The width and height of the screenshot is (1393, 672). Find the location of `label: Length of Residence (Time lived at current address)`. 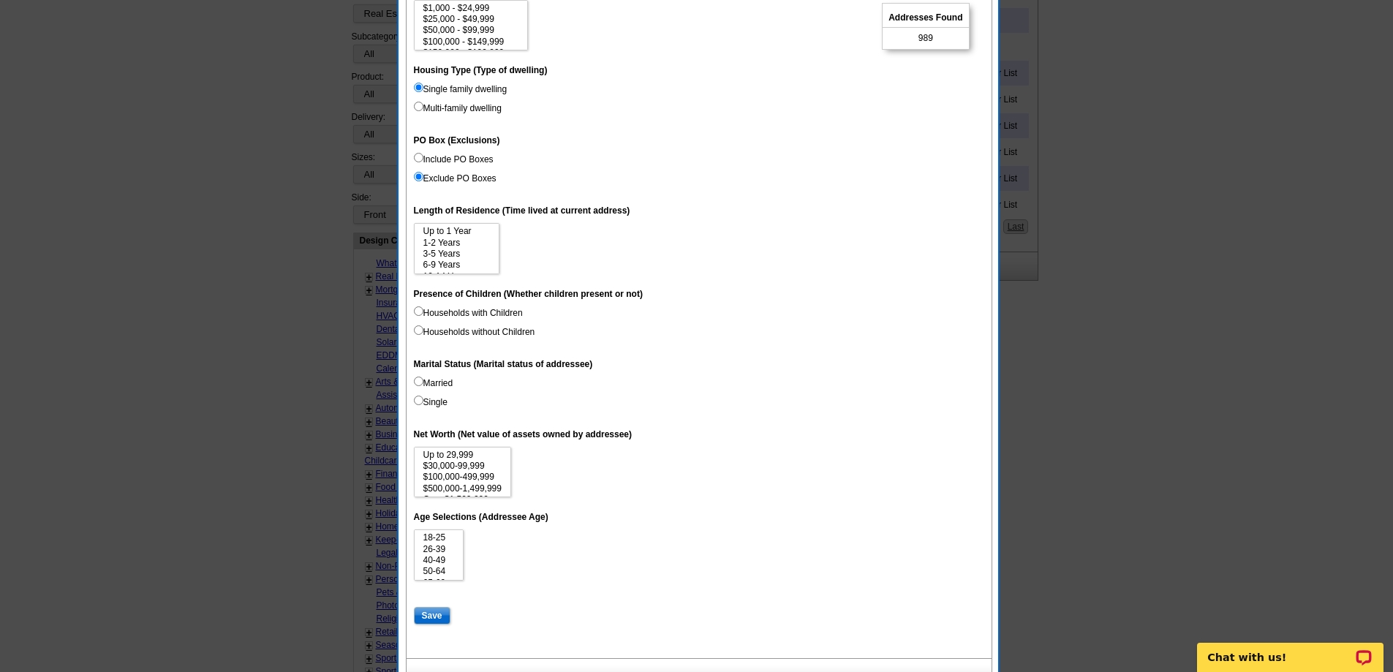

label: Length of Residence (Time lived at current address) is located at coordinates (522, 211).